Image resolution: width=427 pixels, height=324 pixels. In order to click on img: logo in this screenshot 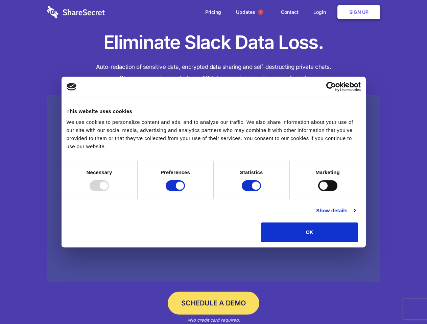, I will do `click(72, 87)`.